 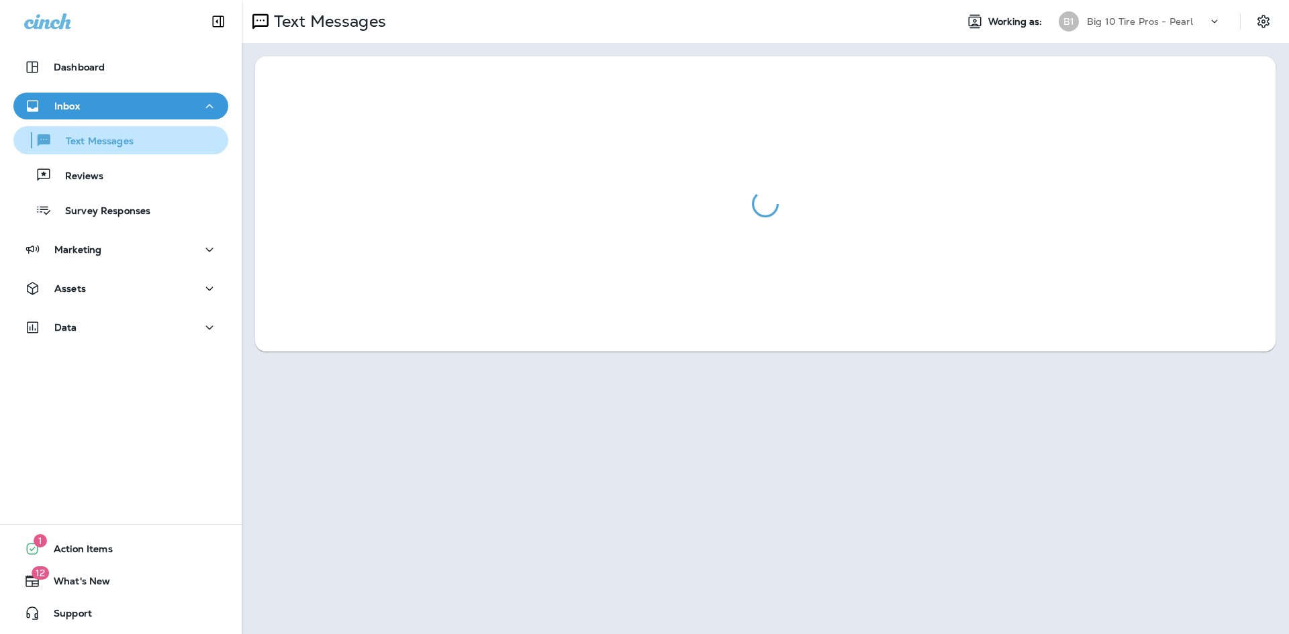 What do you see at coordinates (77, 177) in the screenshot?
I see `p: Reviews` at bounding box center [77, 177].